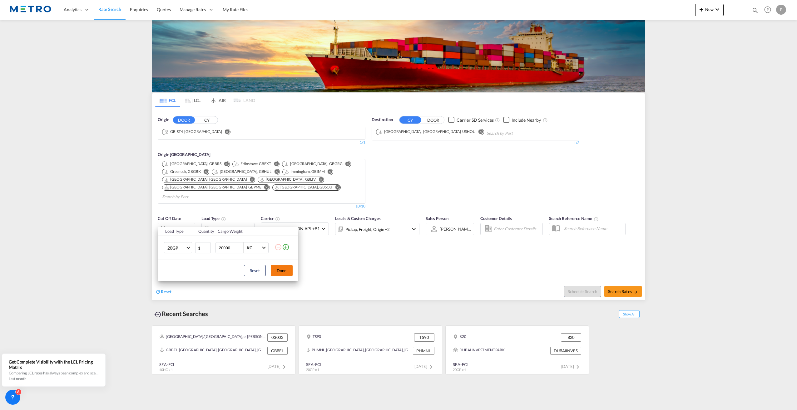 This screenshot has width=797, height=410. I want to click on input: Enter Weight, so click(231, 248).